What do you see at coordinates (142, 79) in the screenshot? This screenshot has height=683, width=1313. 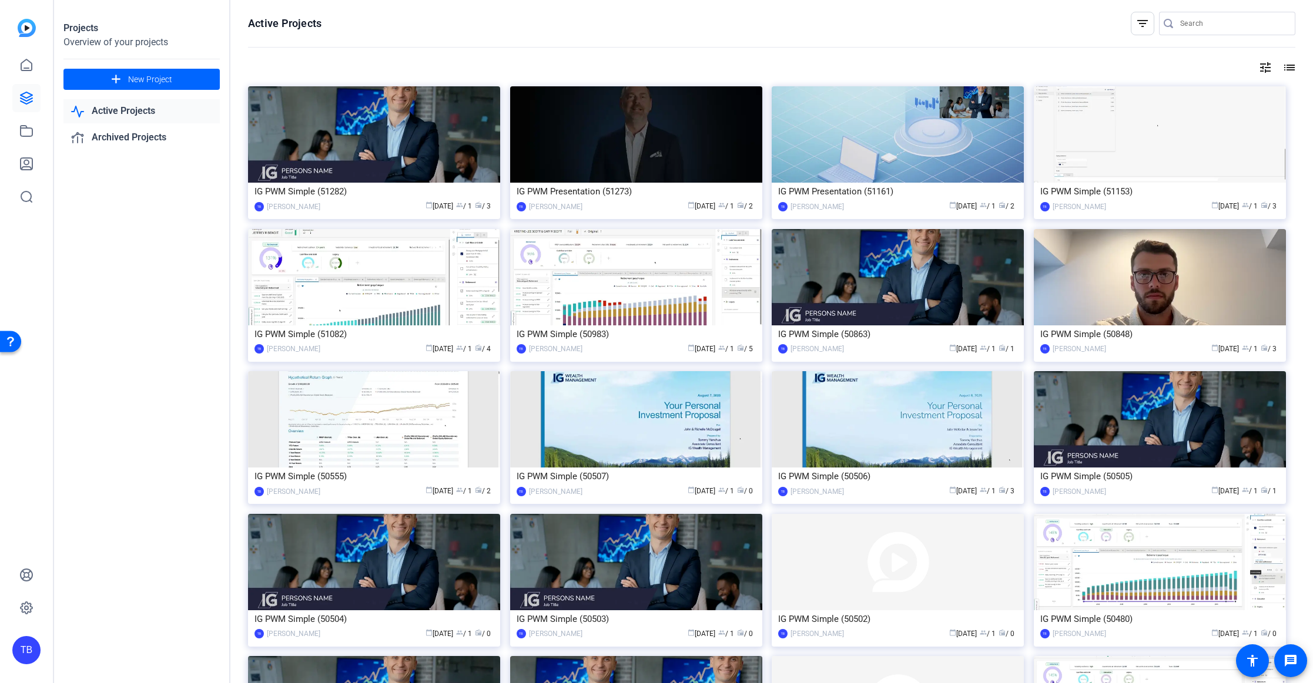 I see `button: New Project` at bounding box center [142, 79].